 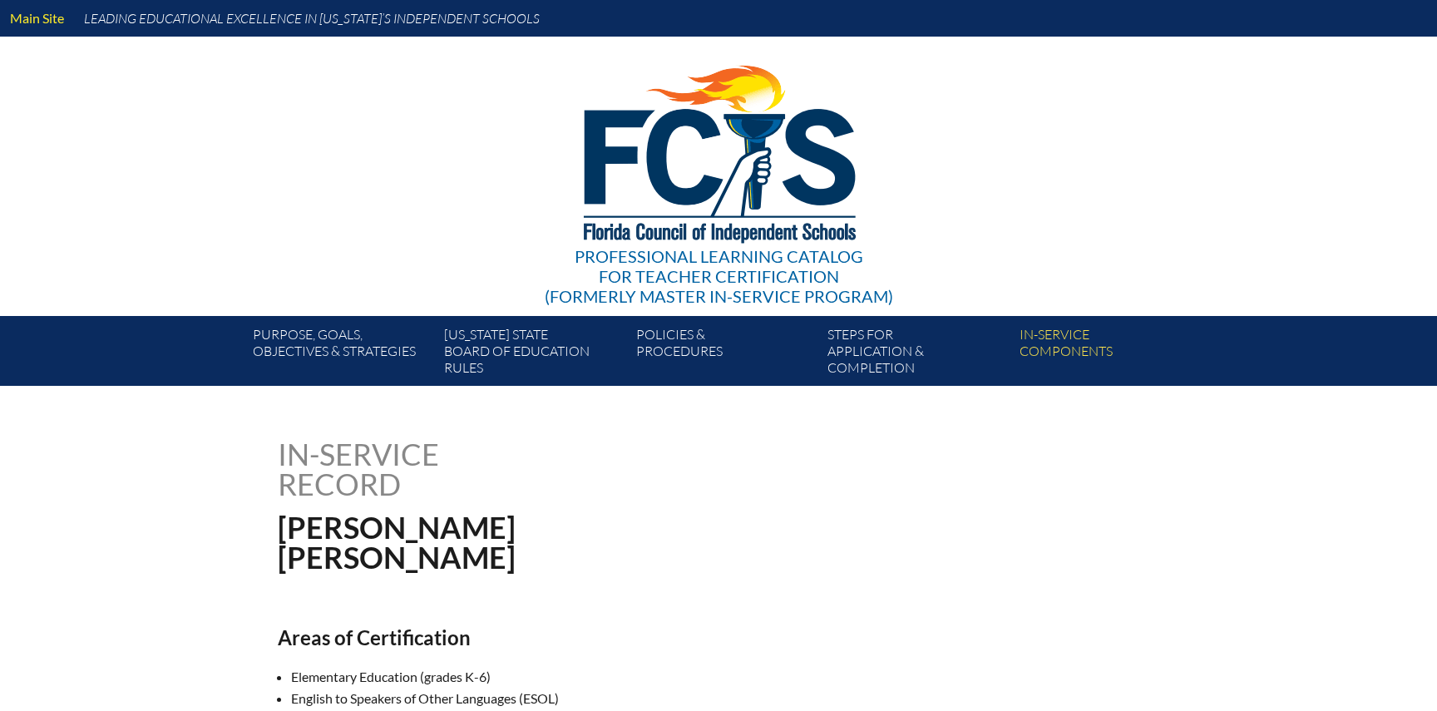 I want to click on h1: In-service record, so click(x=445, y=469).